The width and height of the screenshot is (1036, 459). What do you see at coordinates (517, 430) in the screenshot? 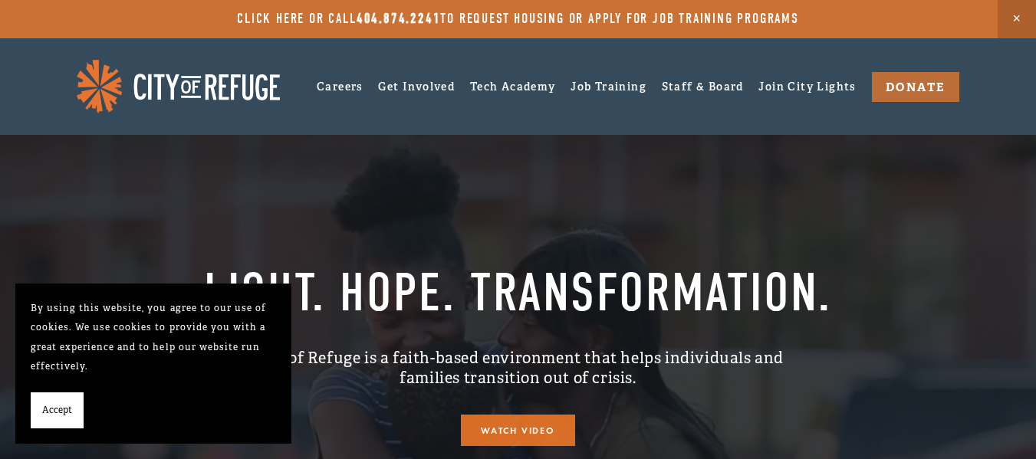
I see `a: Watch Video` at bounding box center [517, 430].